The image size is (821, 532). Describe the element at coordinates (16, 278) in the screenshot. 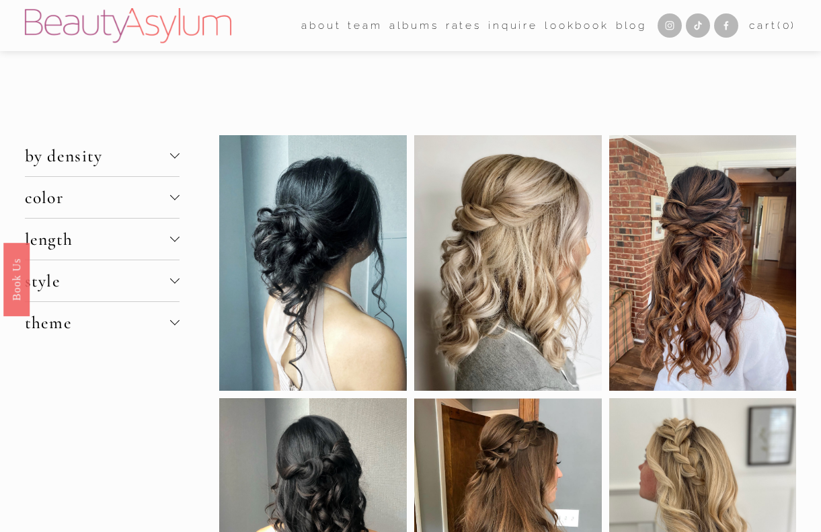

I see `a: Book Us` at that location.